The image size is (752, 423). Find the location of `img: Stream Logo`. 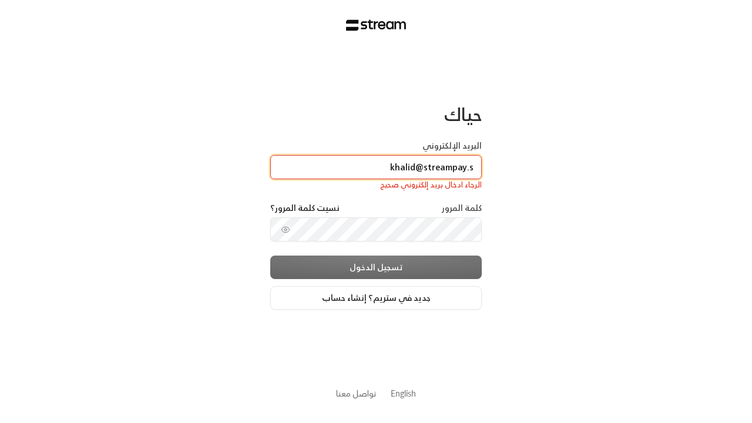

img: Stream Logo is located at coordinates (376, 25).